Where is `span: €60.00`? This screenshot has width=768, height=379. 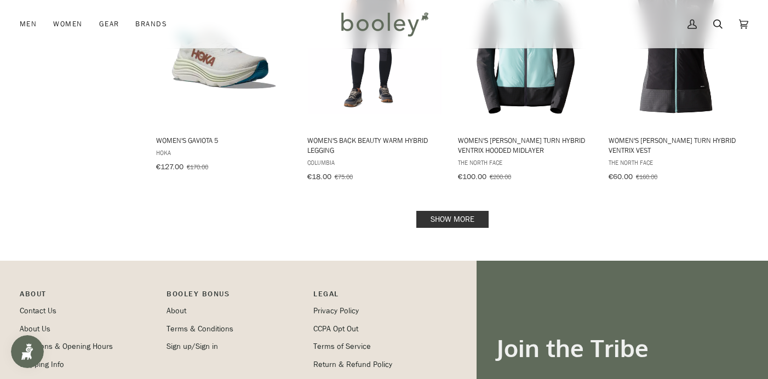
span: €60.00 is located at coordinates (620, 176).